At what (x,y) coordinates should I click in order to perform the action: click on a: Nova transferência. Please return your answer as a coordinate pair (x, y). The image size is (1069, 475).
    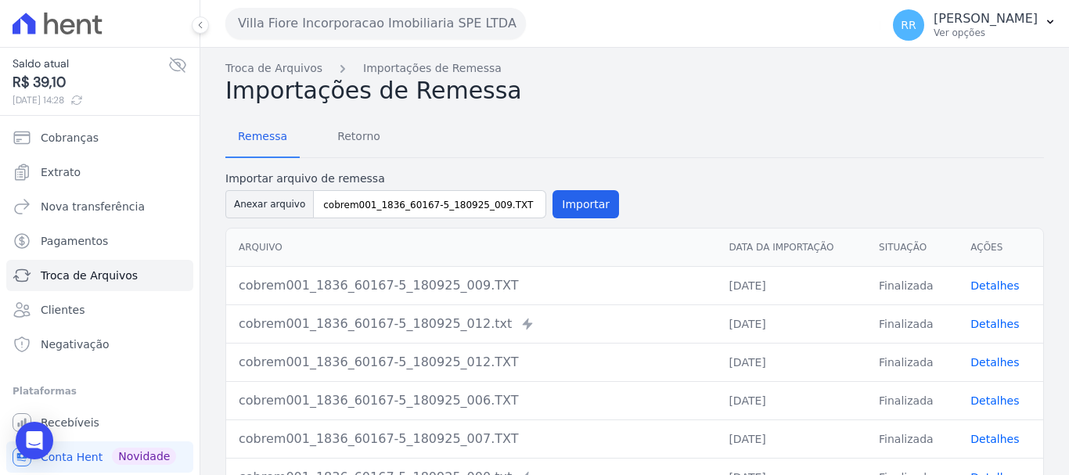
    Looking at the image, I should click on (99, 207).